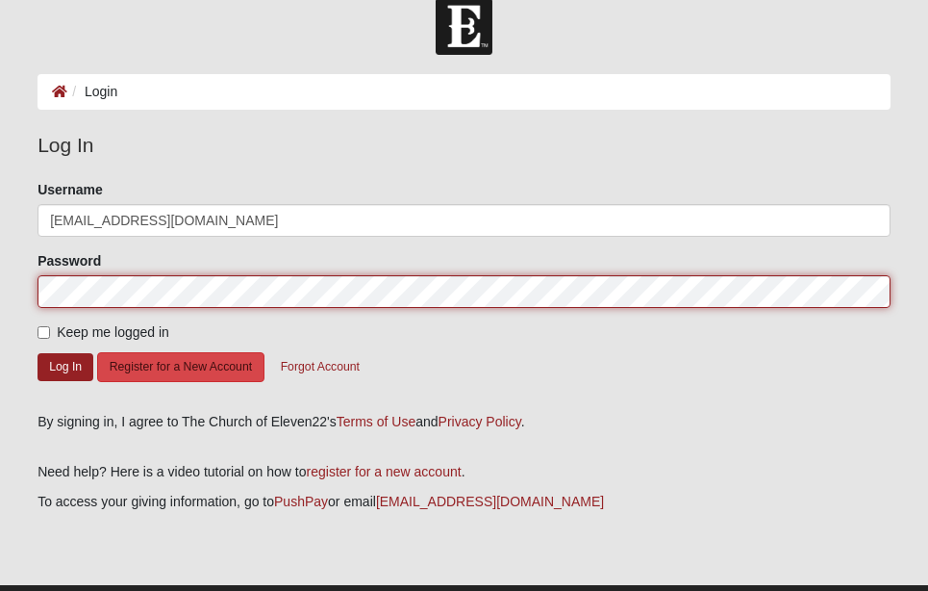 The width and height of the screenshot is (928, 591). What do you see at coordinates (65, 366) in the screenshot?
I see `button: Log In` at bounding box center [65, 366].